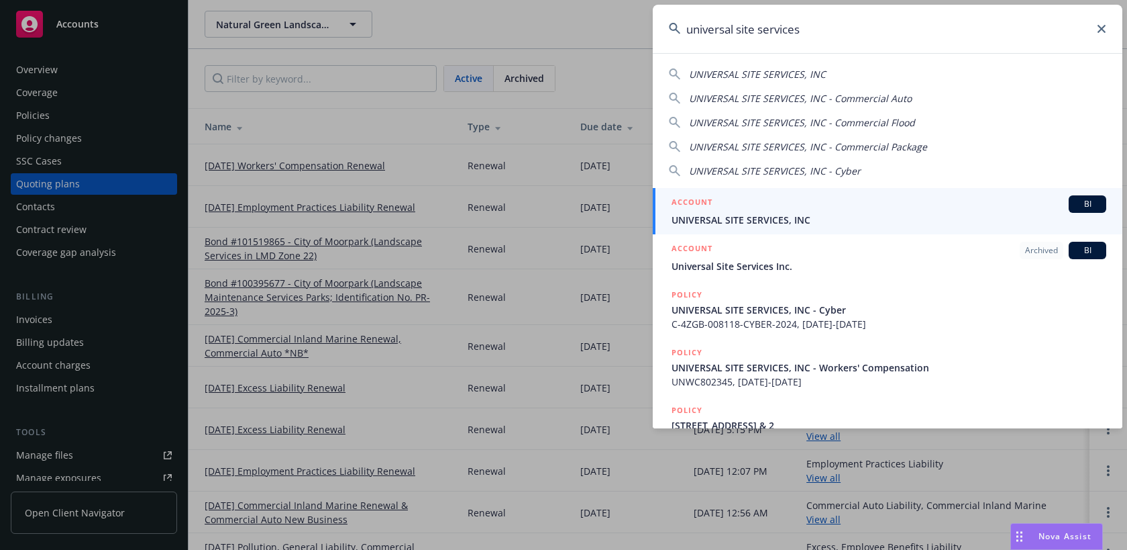  I want to click on button: Nova Assist, so click(1057, 536).